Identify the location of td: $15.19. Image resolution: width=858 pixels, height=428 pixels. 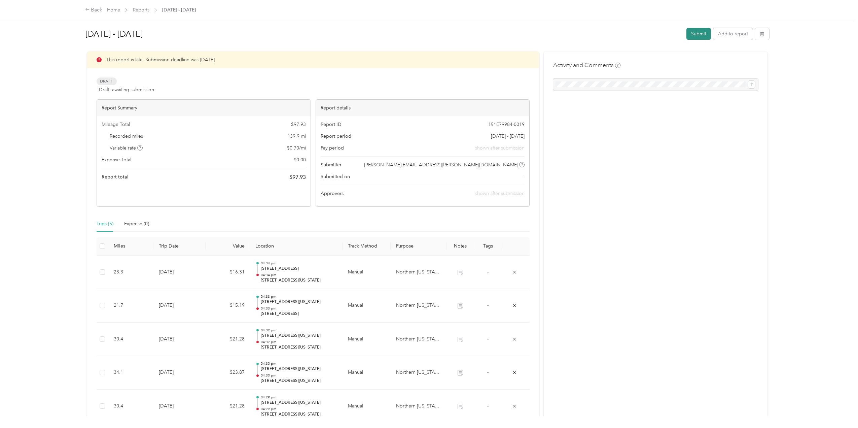
(228, 306).